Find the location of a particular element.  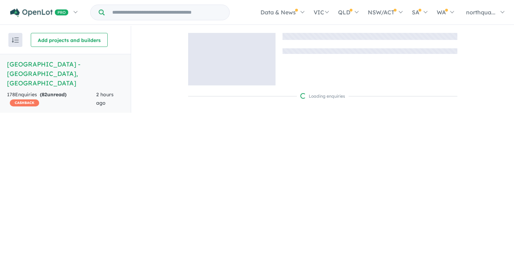

span: CASHBACK is located at coordinates (24, 103).